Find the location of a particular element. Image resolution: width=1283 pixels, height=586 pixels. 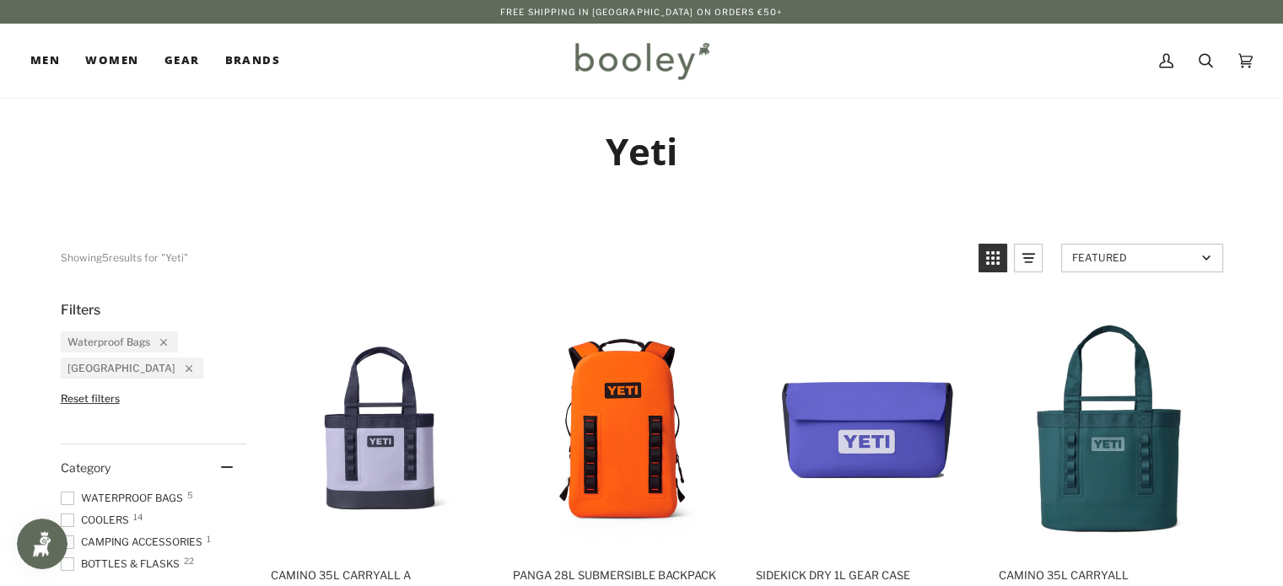

h1: Yeti is located at coordinates (642, 151).